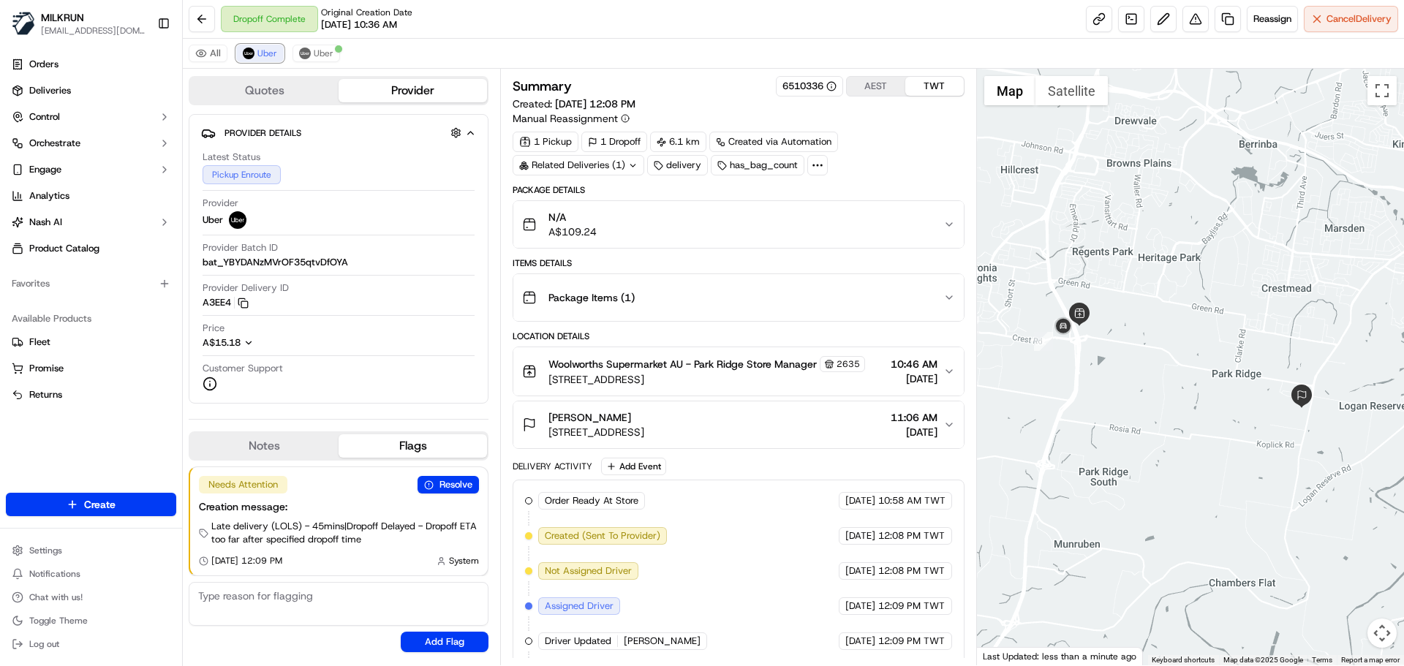 This screenshot has height=666, width=1404. What do you see at coordinates (275, 262) in the screenshot?
I see `span: bat_YBYDANzMVrOF35qtvDfOYA` at bounding box center [275, 262].